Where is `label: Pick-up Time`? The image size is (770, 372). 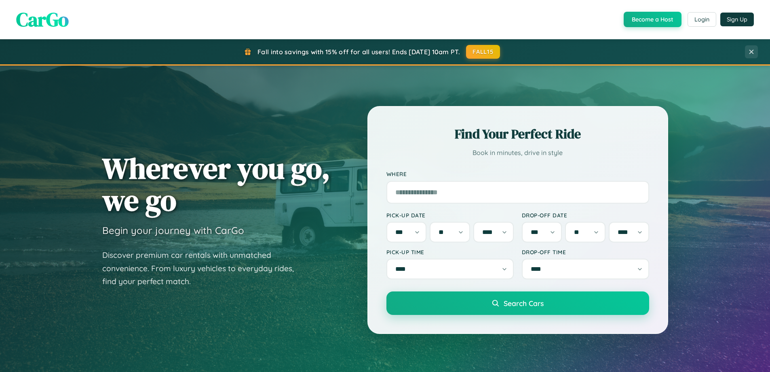
label: Pick-up Time is located at coordinates (450, 251).